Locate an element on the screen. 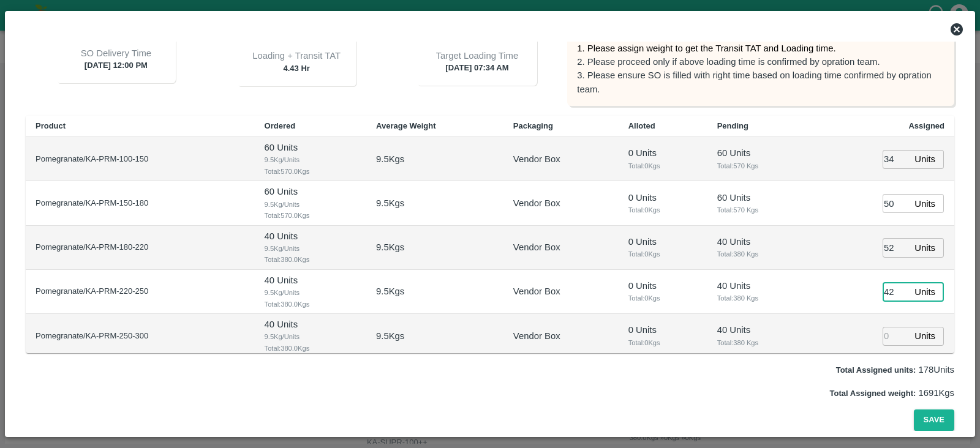 This screenshot has width=980, height=448. b: Alloted is located at coordinates (642, 126).